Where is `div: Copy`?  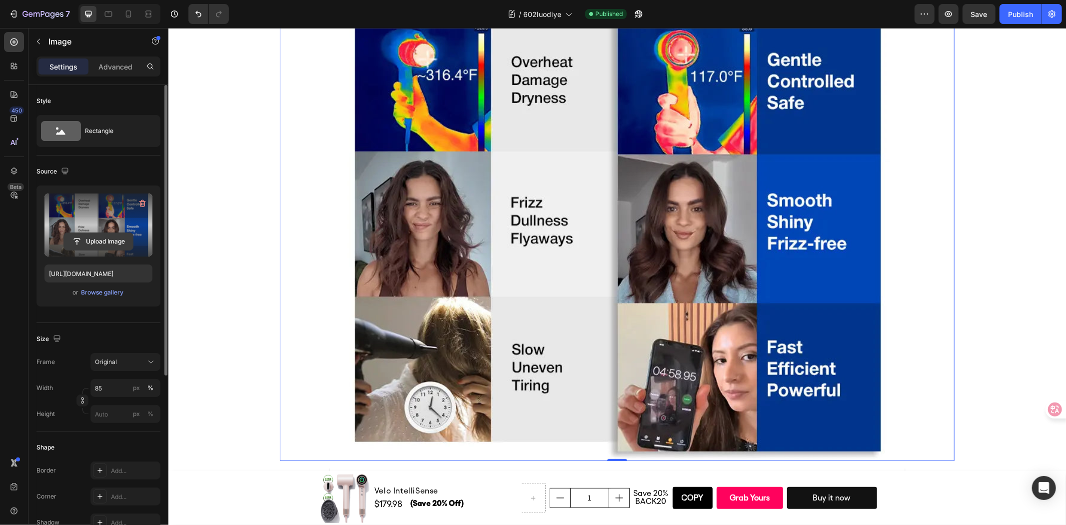
div: Copy is located at coordinates (524, 470).